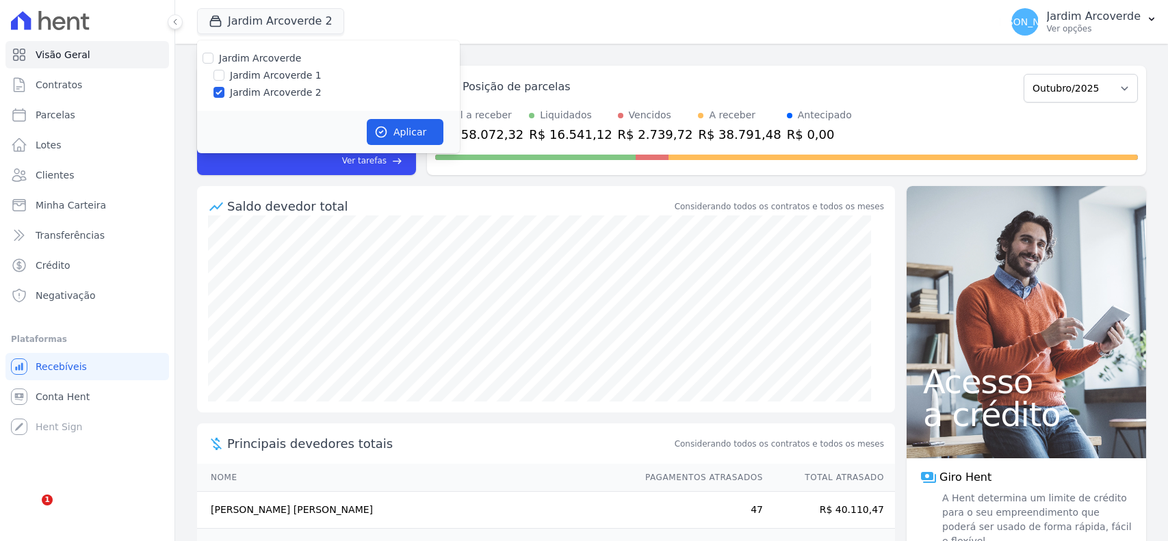  What do you see at coordinates (87, 367) in the screenshot?
I see `a: Recebíveis` at bounding box center [87, 367].